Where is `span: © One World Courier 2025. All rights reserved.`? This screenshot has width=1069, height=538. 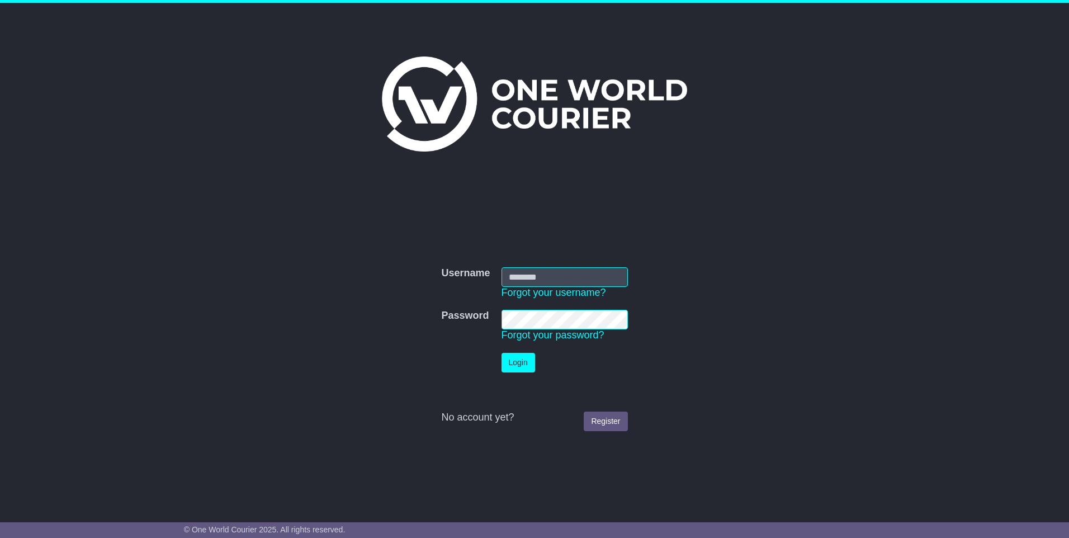 span: © One World Courier 2025. All rights reserved. is located at coordinates (264, 529).